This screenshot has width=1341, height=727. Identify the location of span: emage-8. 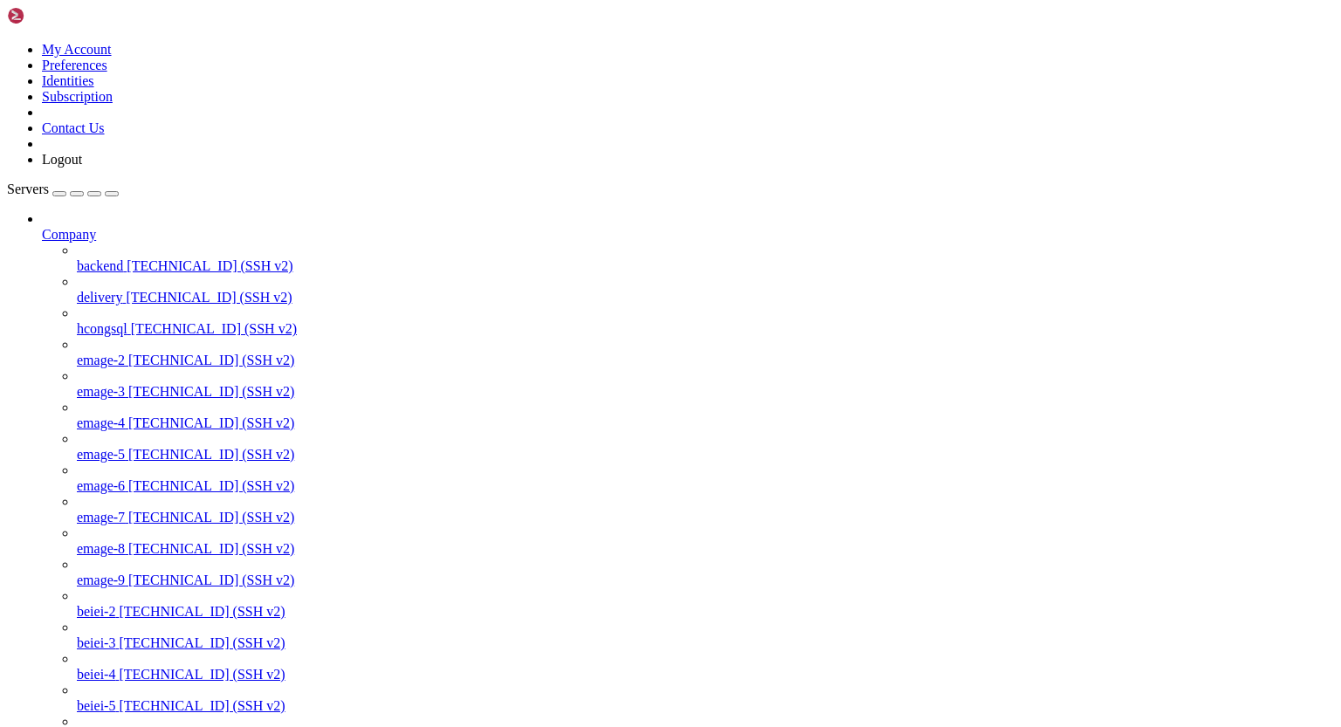
(100, 548).